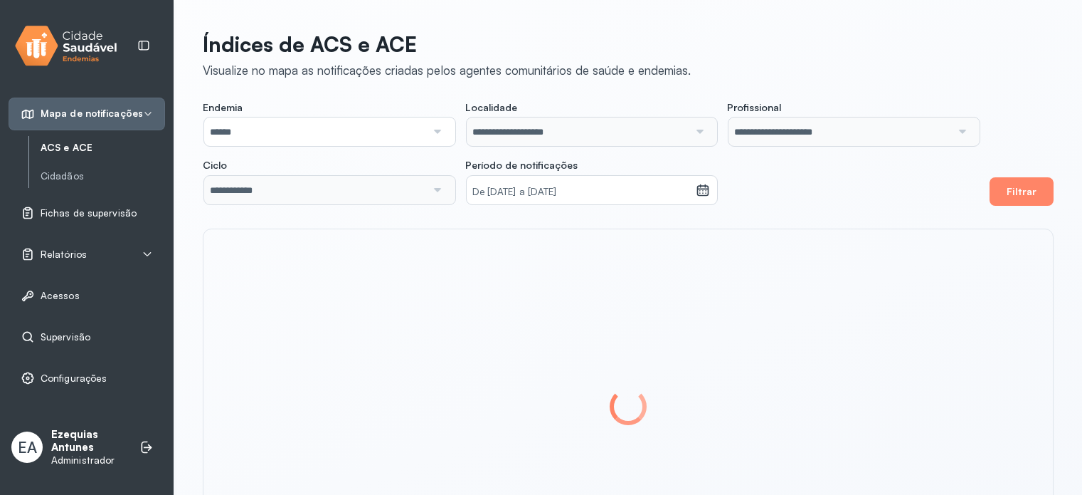 The height and width of the screenshot is (495, 1082). Describe the element at coordinates (88, 213) in the screenshot. I see `span: Fichas de supervisão` at that location.